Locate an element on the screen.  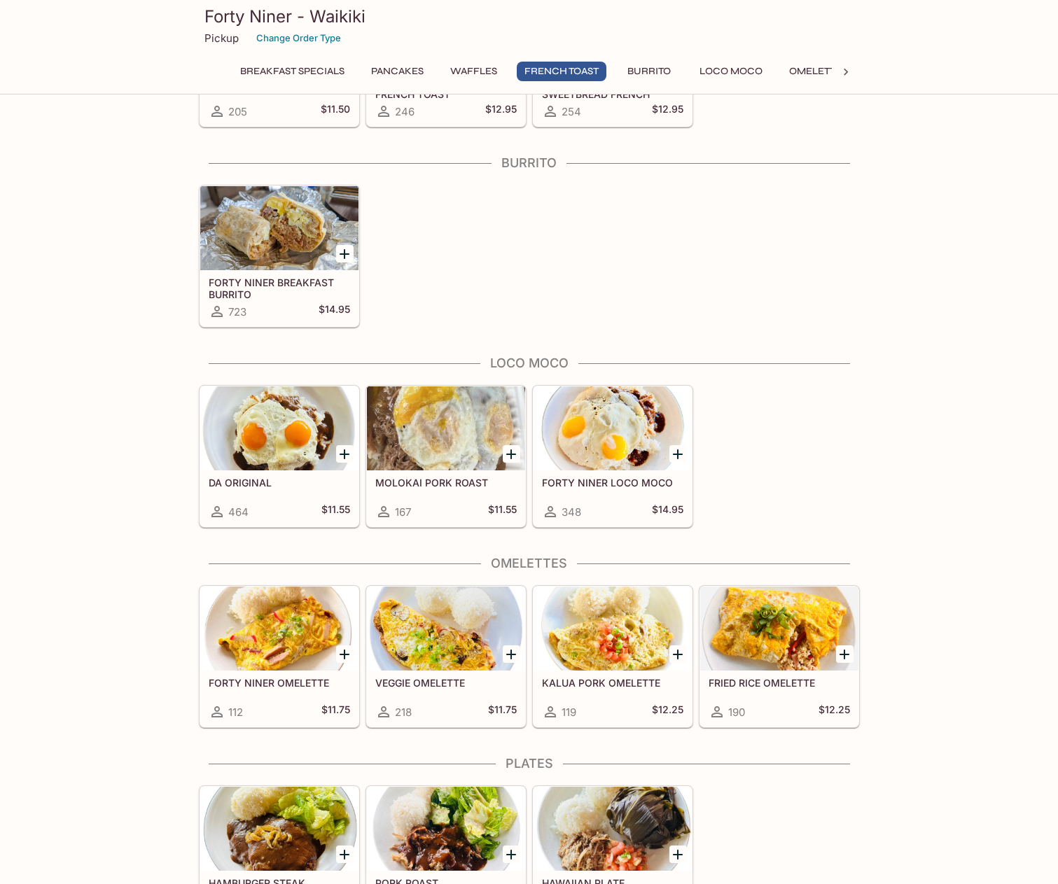
span: 246 is located at coordinates (405, 111).